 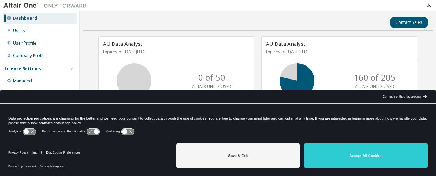 I want to click on div: Users, so click(x=19, y=31).